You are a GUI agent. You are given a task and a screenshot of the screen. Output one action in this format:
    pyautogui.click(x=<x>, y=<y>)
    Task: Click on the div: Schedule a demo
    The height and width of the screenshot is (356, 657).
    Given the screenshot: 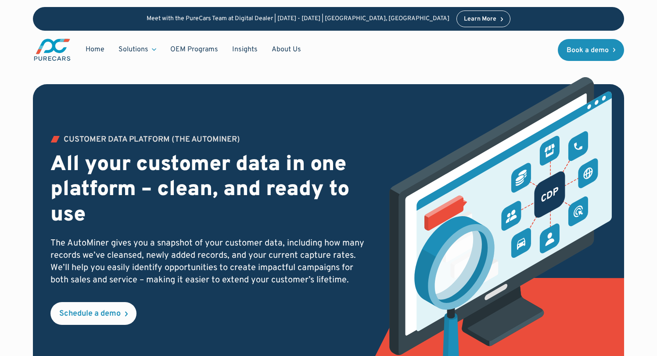 What is the action you would take?
    pyautogui.click(x=90, y=314)
    